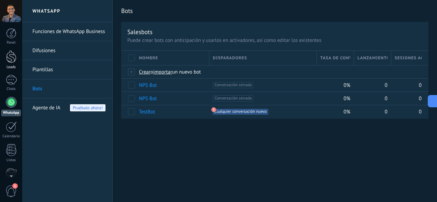 The height and width of the screenshot is (202, 437). I want to click on p: Puede crear bots con anticipación y usarlos en activadores, así como editar los existentes, so click(275, 40).